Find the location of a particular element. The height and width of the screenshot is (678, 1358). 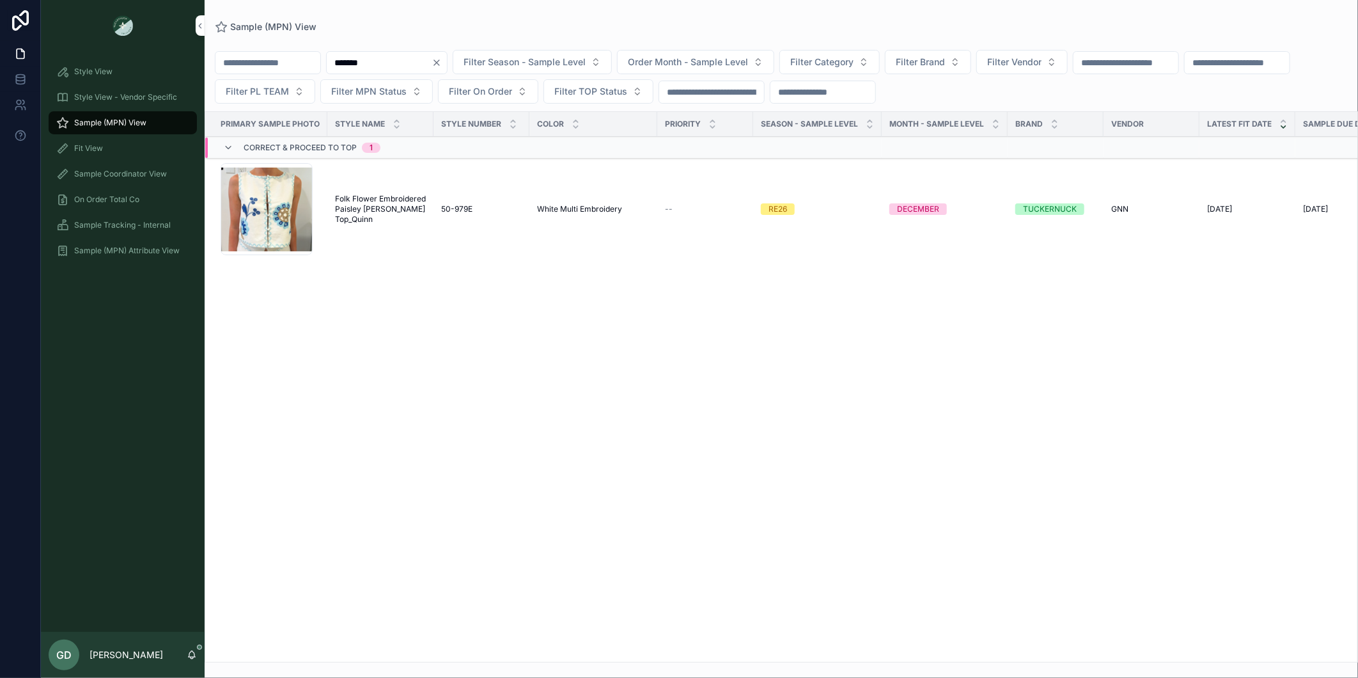

a: Sample Coordinator View is located at coordinates (123, 174).